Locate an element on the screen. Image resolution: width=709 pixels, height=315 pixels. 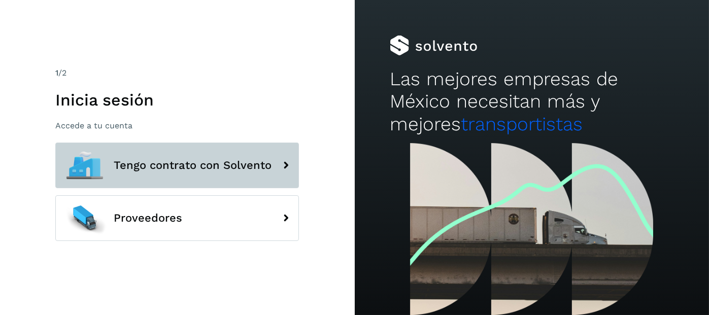
p: Accede a tu cuenta is located at coordinates (177, 125).